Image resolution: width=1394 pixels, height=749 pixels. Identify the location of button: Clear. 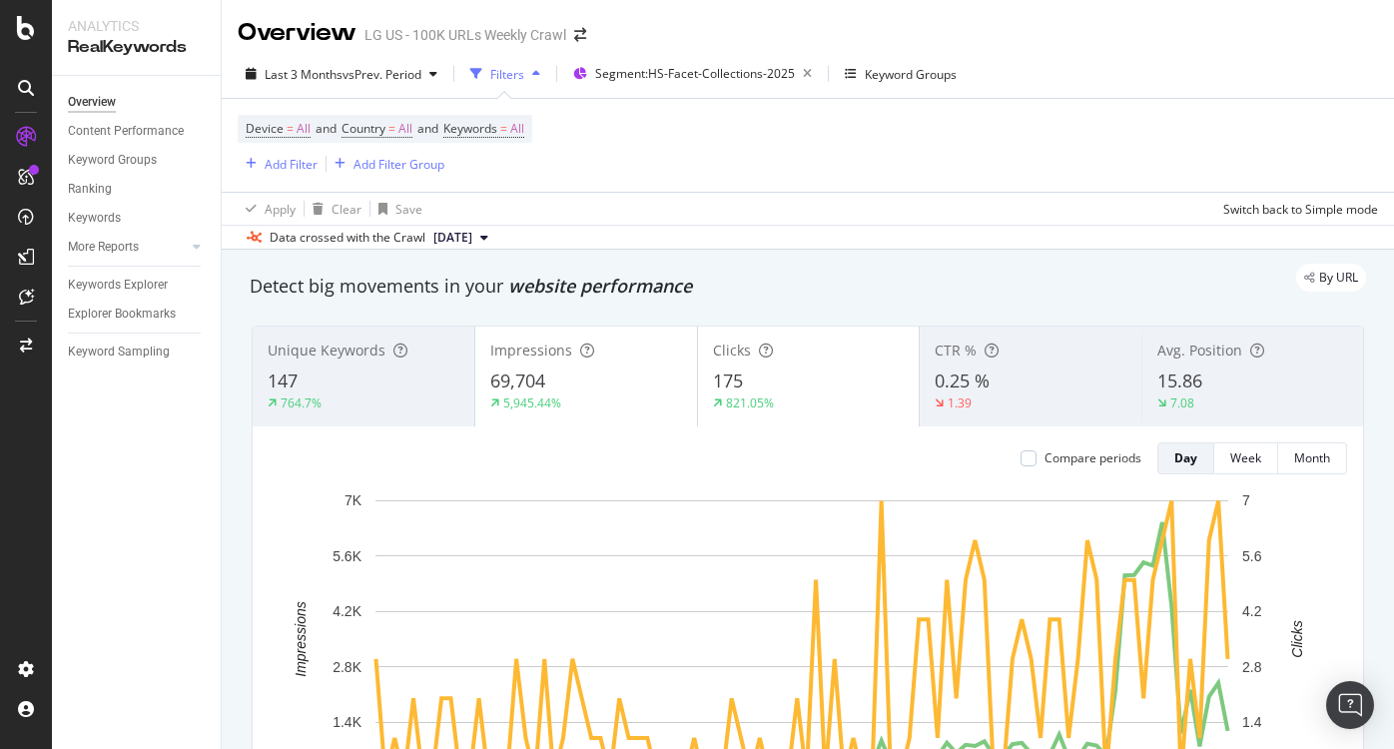
(332, 209).